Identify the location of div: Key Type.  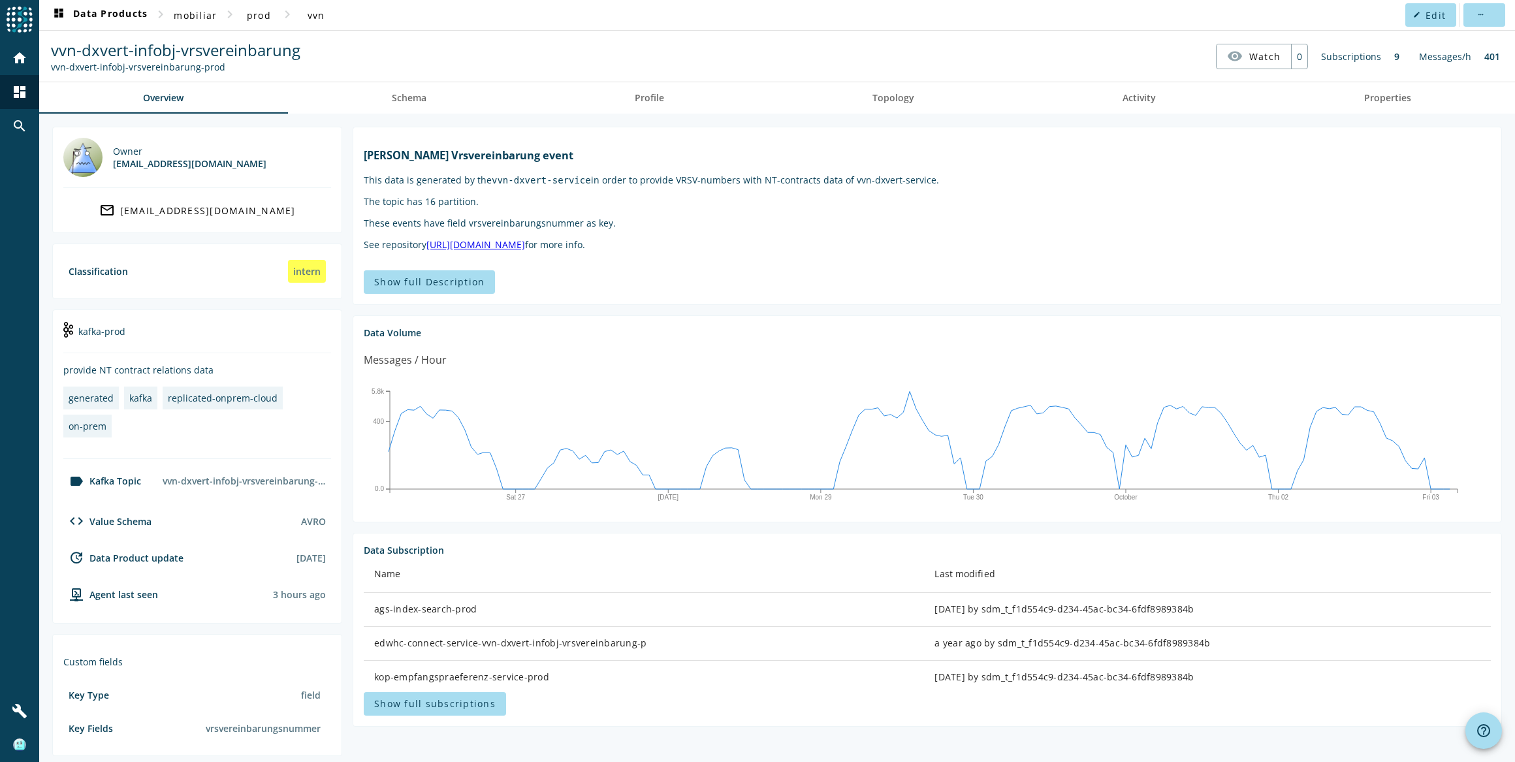
(89, 695).